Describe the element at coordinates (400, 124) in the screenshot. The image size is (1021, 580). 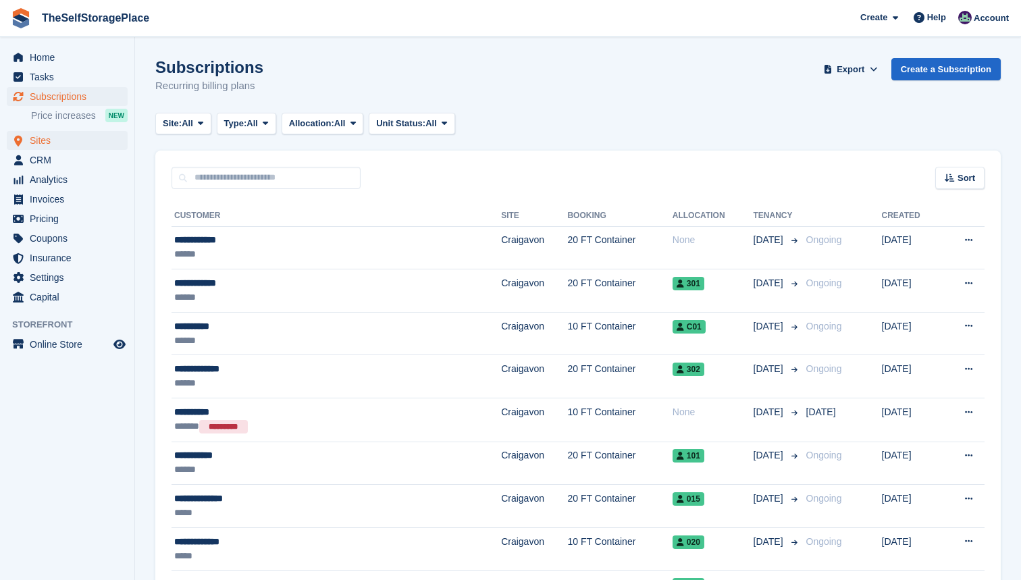
I see `span: Unit Status:` at that location.